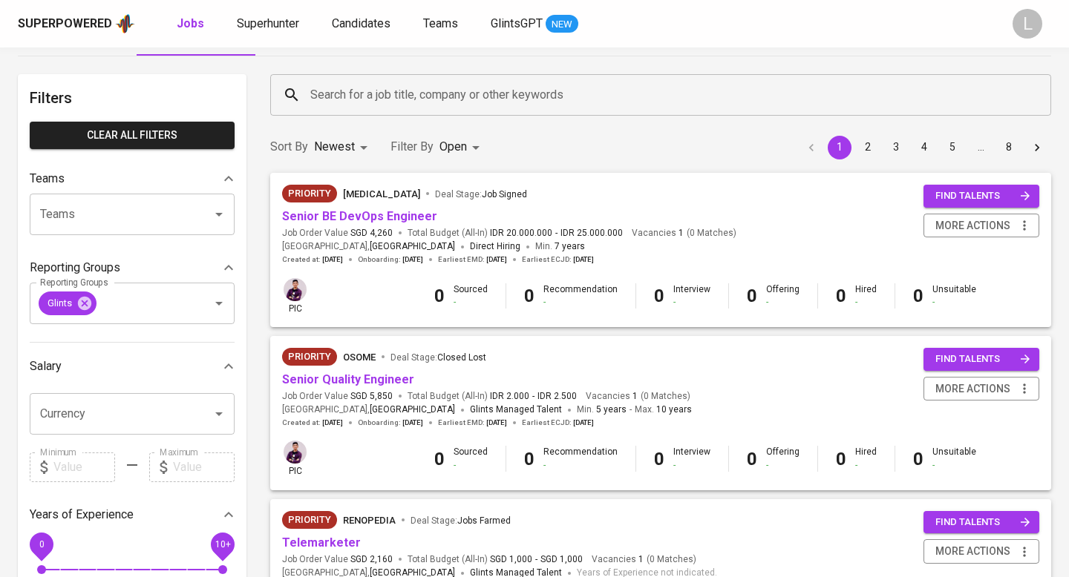 This screenshot has height=577, width=1069. I want to click on span: 1, so click(634, 396).